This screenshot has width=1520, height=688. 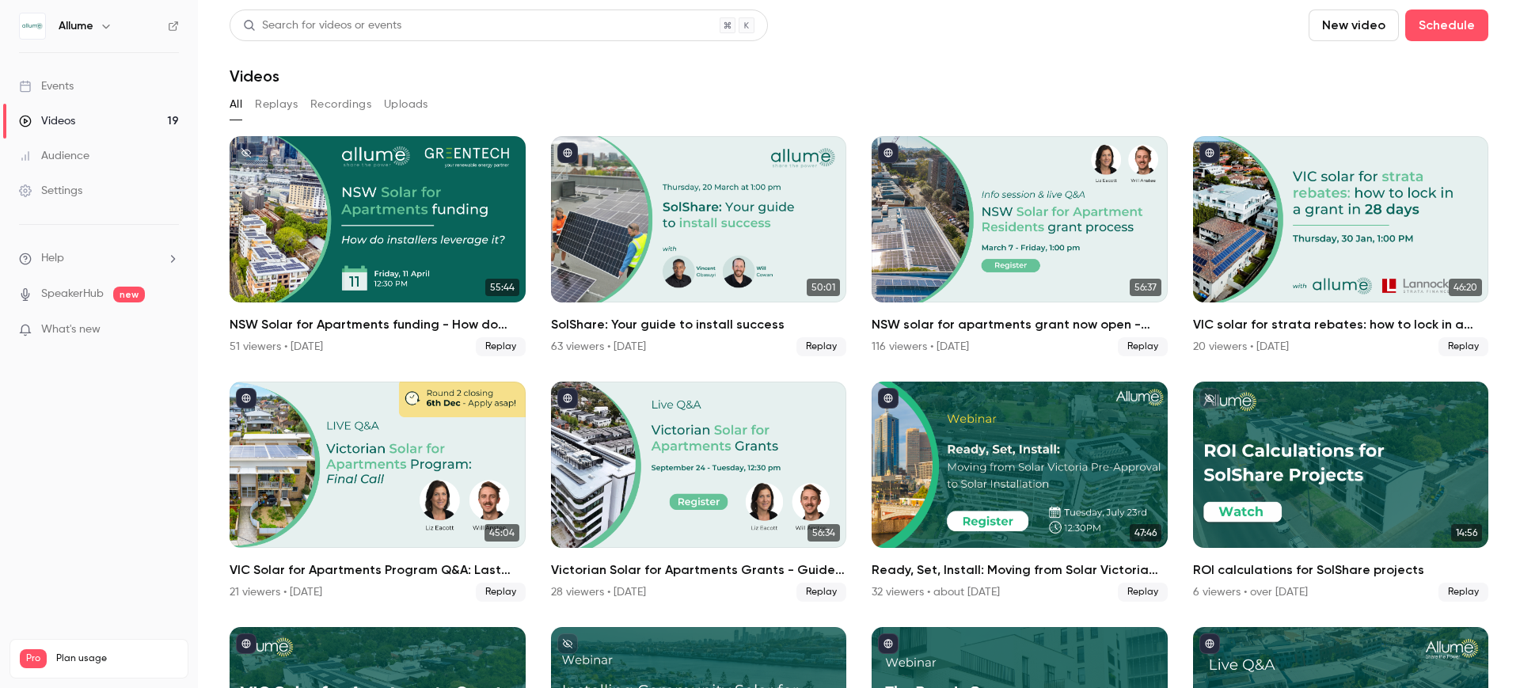 What do you see at coordinates (46, 86) in the screenshot?
I see `div: Events` at bounding box center [46, 86].